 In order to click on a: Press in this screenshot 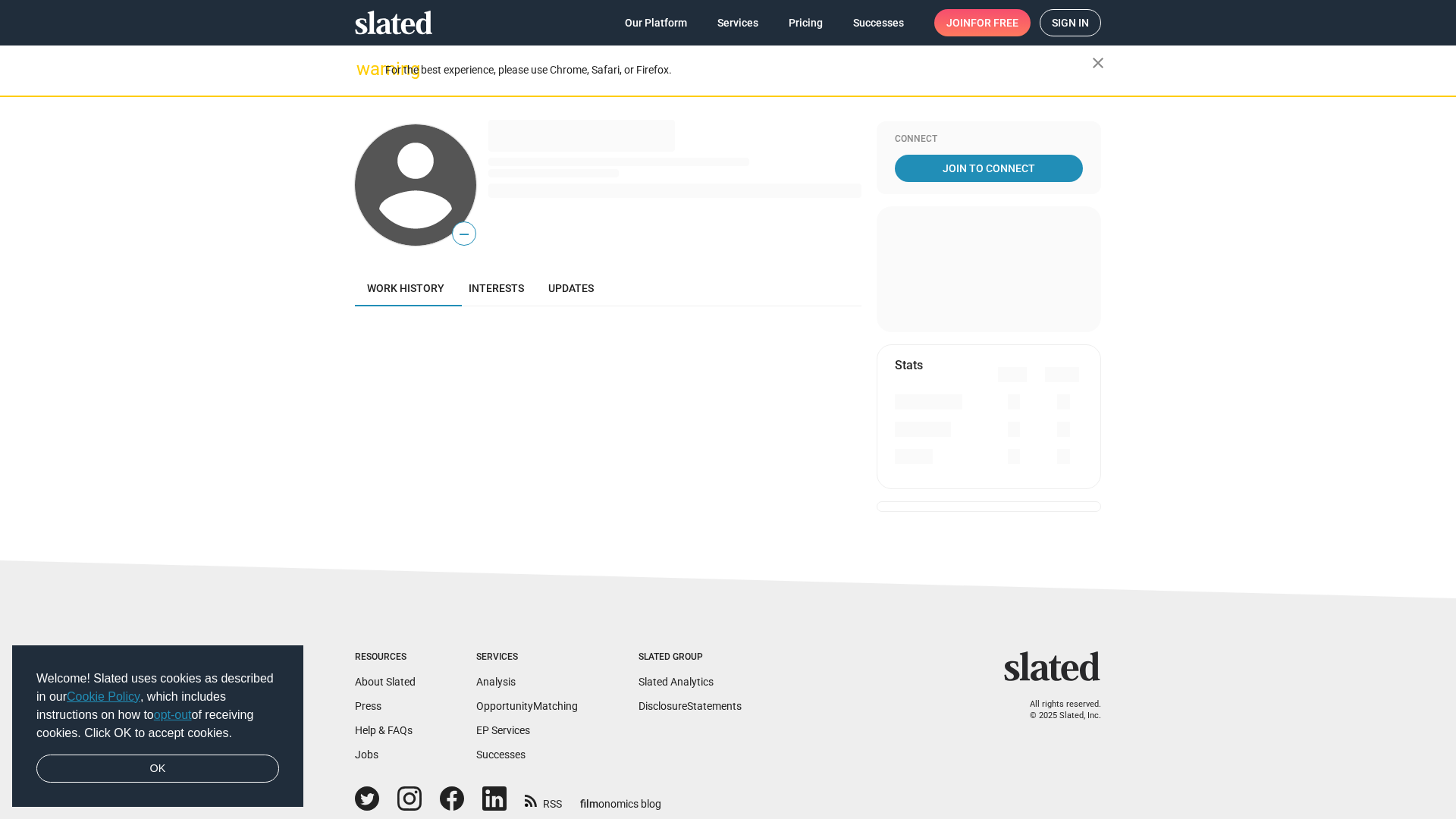, I will do `click(368, 706)`.